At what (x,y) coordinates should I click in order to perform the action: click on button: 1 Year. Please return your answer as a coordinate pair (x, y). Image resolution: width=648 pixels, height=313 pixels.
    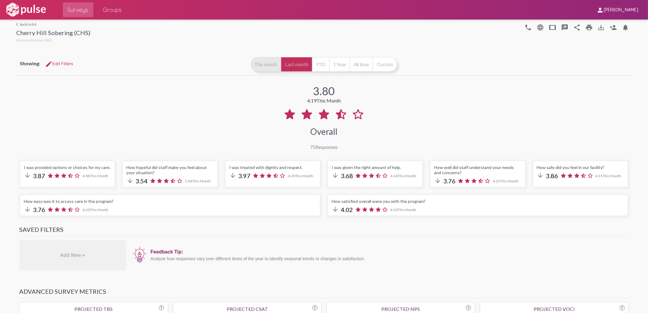
    Looking at the image, I should click on (340, 64).